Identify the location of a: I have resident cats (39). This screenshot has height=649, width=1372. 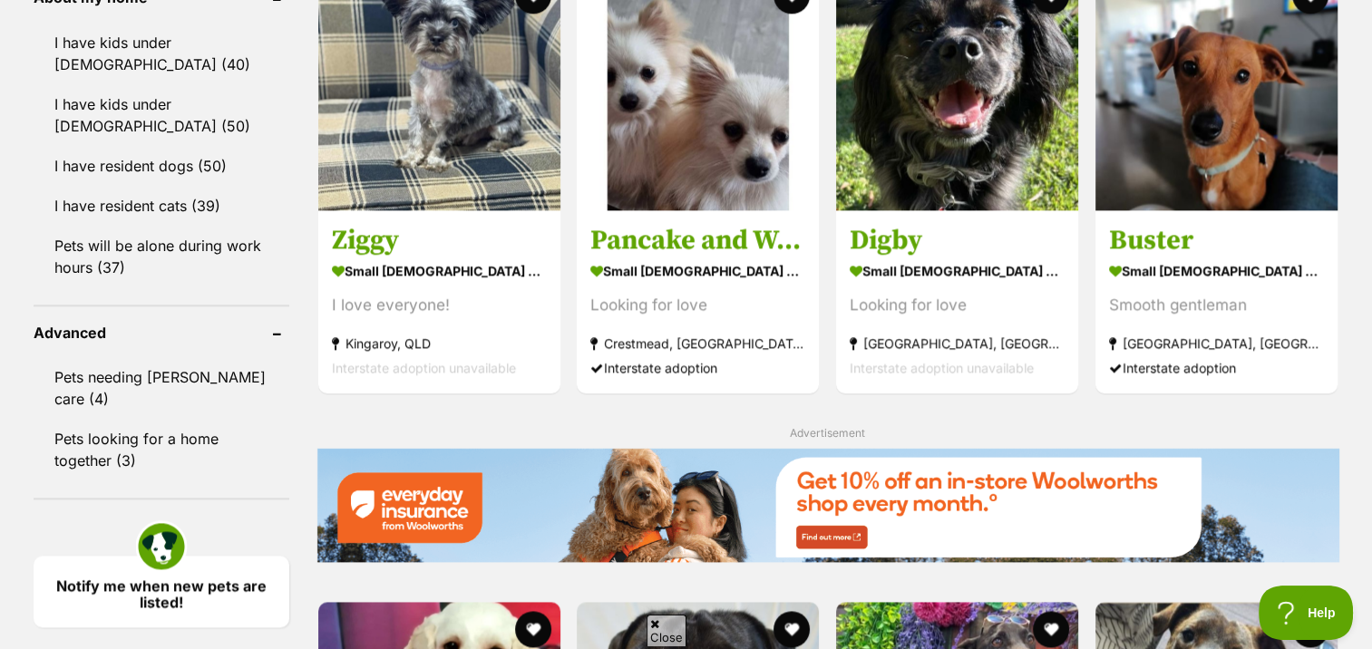
(161, 206).